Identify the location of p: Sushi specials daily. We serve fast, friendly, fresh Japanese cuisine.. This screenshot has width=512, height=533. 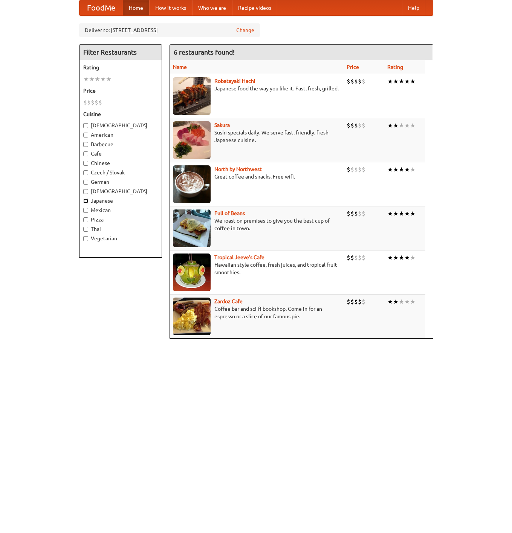
(257, 136).